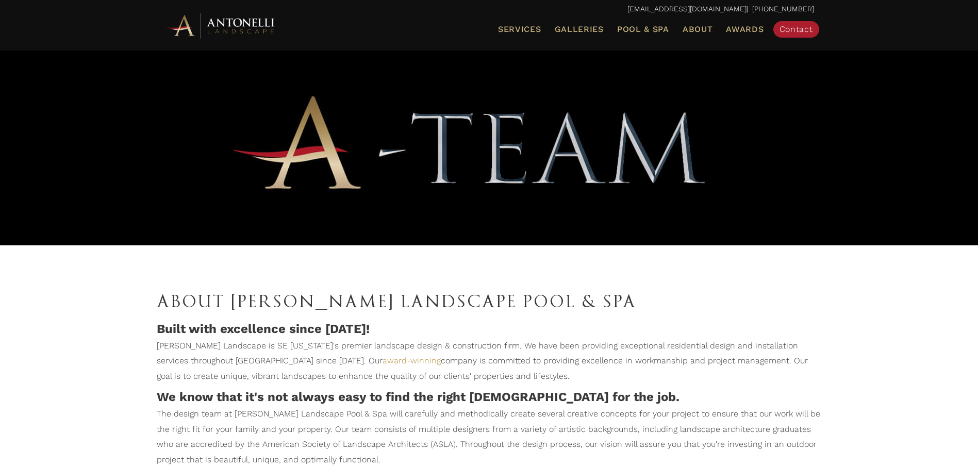  I want to click on a: Galleries, so click(579, 29).